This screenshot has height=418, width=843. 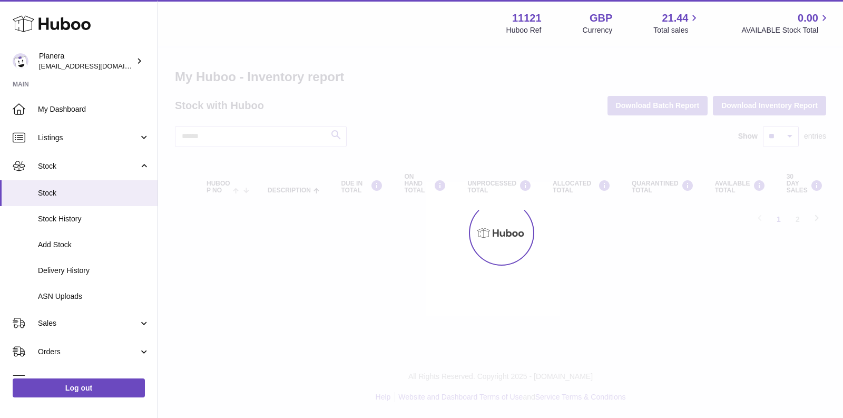 What do you see at coordinates (675, 18) in the screenshot?
I see `span: 21.44` at bounding box center [675, 18].